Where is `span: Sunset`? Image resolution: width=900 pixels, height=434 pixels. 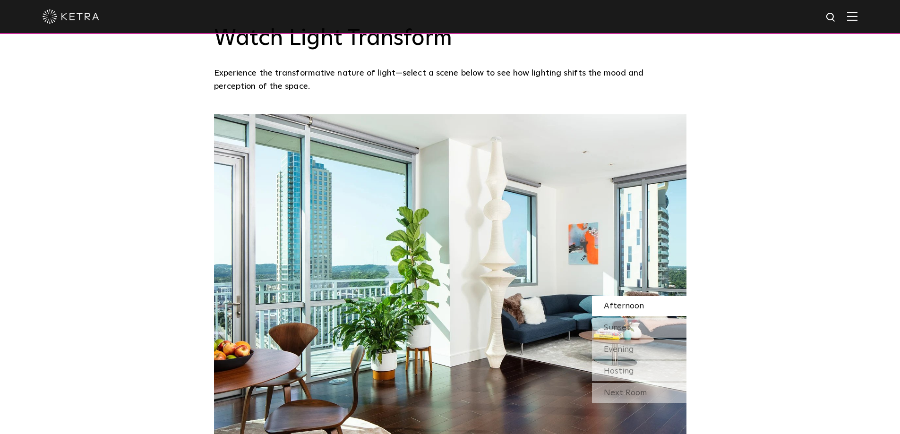
span: Sunset is located at coordinates (617, 328).